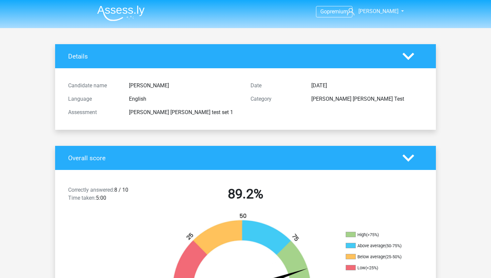  What do you see at coordinates (276, 99) in the screenshot?
I see `div: Category` at bounding box center [276, 99].